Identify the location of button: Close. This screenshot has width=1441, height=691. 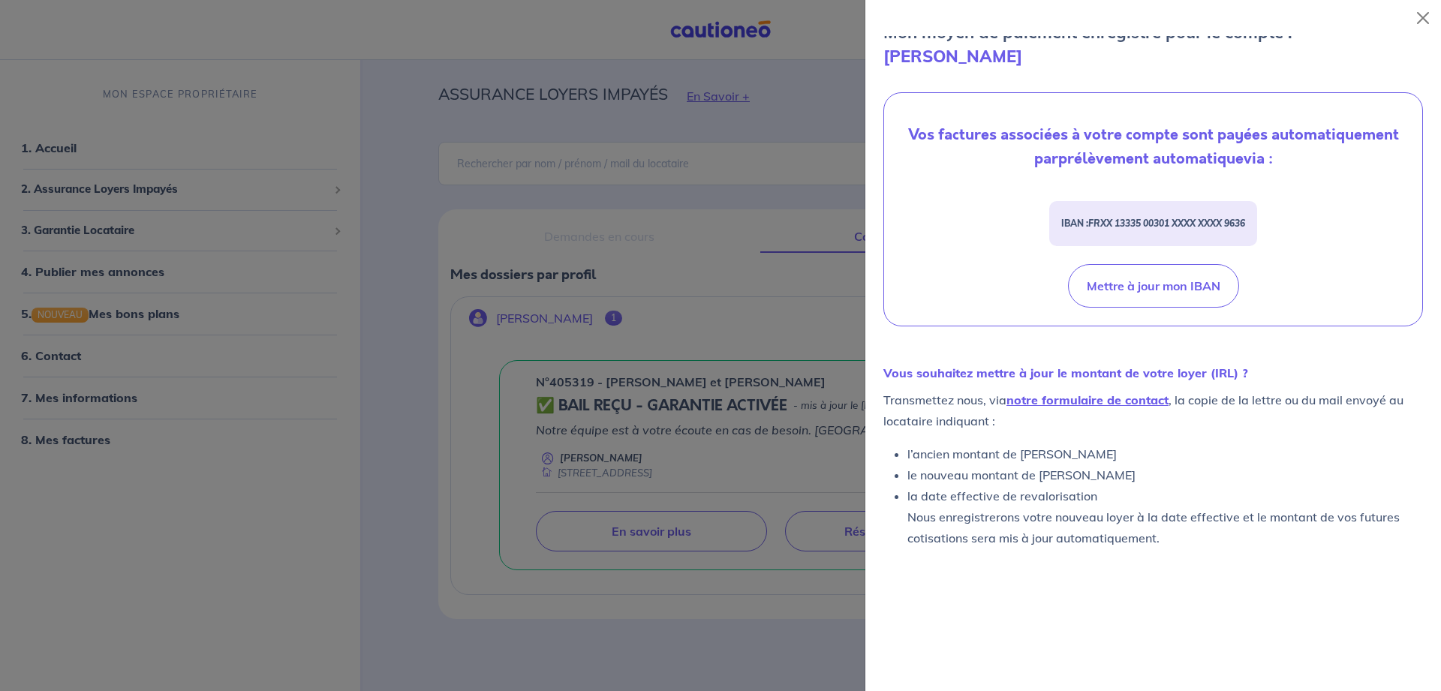
(1423, 18).